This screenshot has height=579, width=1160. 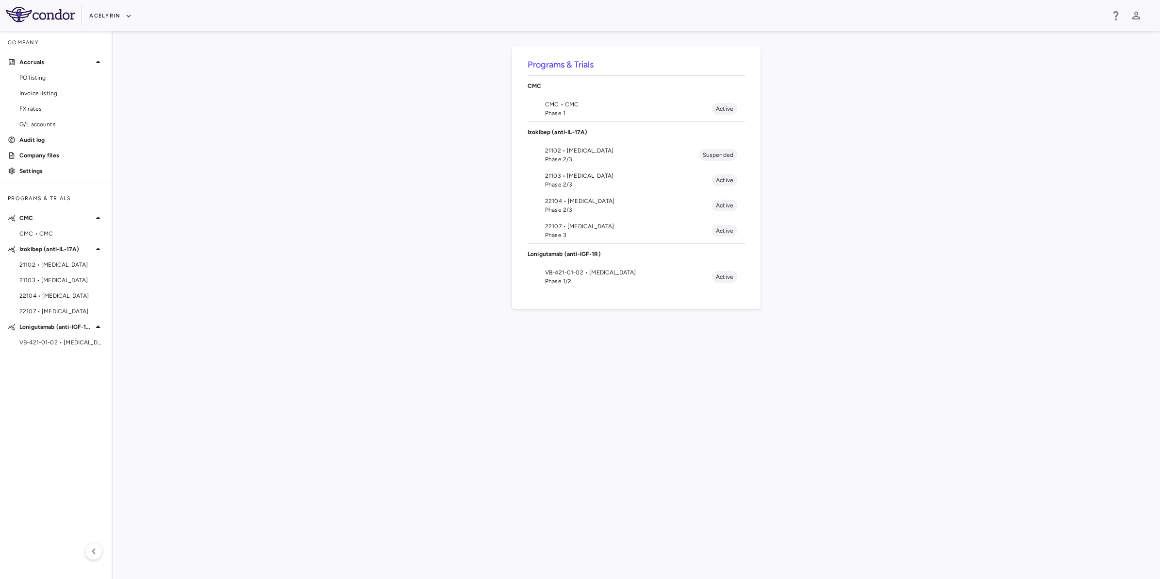 I want to click on div: CMC, so click(x=637, y=86).